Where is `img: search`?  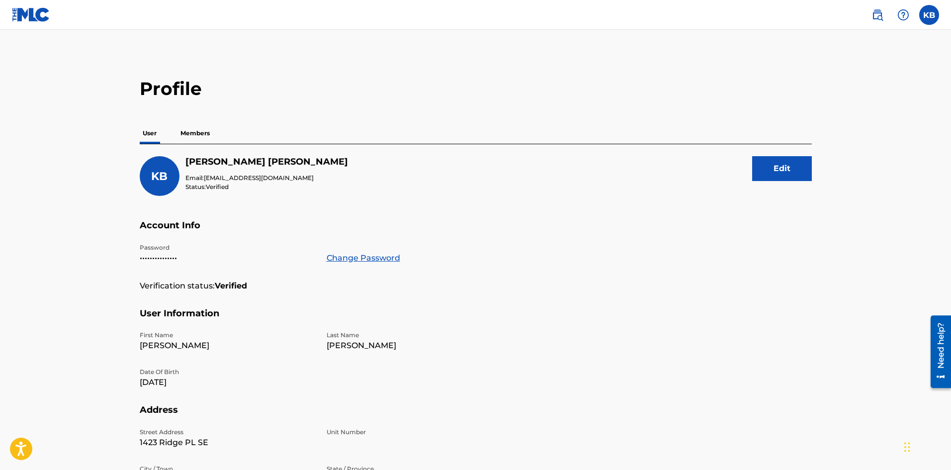 img: search is located at coordinates (878, 15).